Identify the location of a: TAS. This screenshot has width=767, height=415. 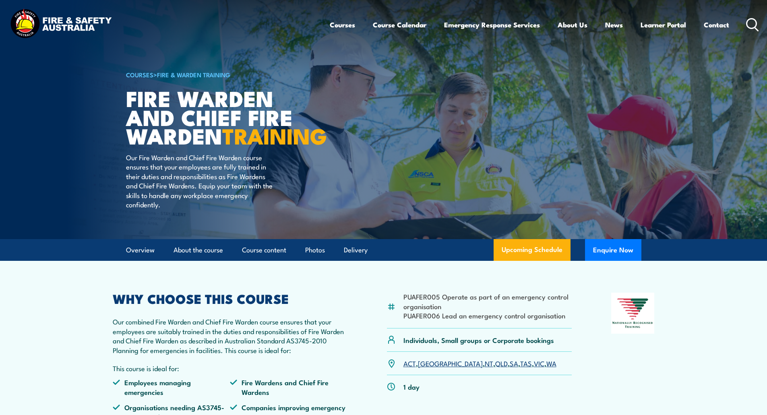
(526, 363).